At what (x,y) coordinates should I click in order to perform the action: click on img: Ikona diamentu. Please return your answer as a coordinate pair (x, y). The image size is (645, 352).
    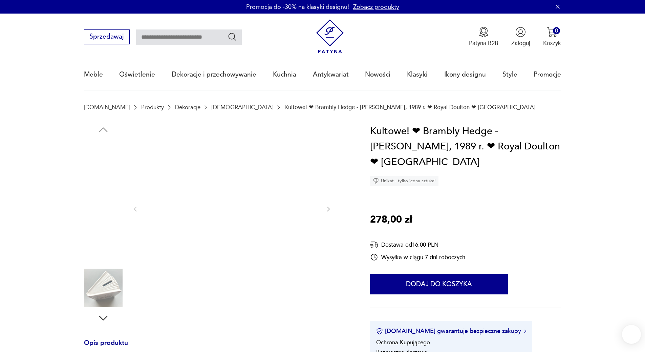
    Looking at the image, I should click on (376, 181).